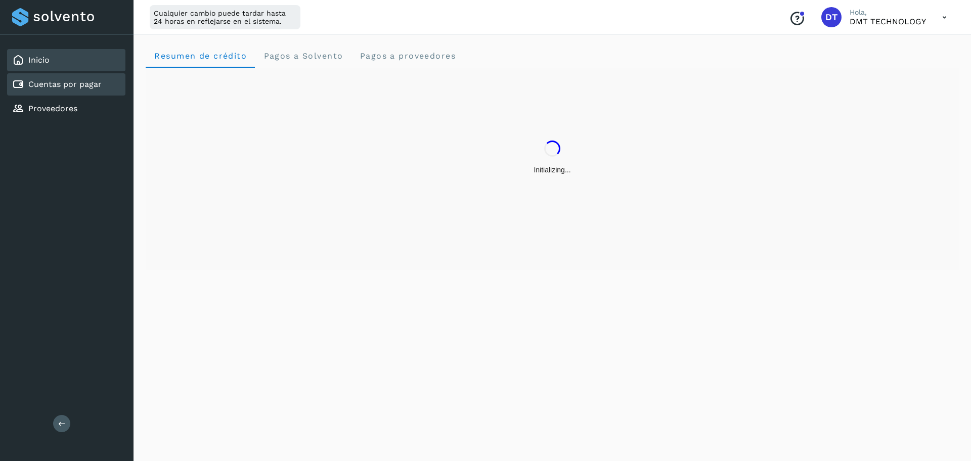 The height and width of the screenshot is (461, 971). Describe the element at coordinates (66, 84) in the screenshot. I see `div: Cuentas por pagar` at that location.